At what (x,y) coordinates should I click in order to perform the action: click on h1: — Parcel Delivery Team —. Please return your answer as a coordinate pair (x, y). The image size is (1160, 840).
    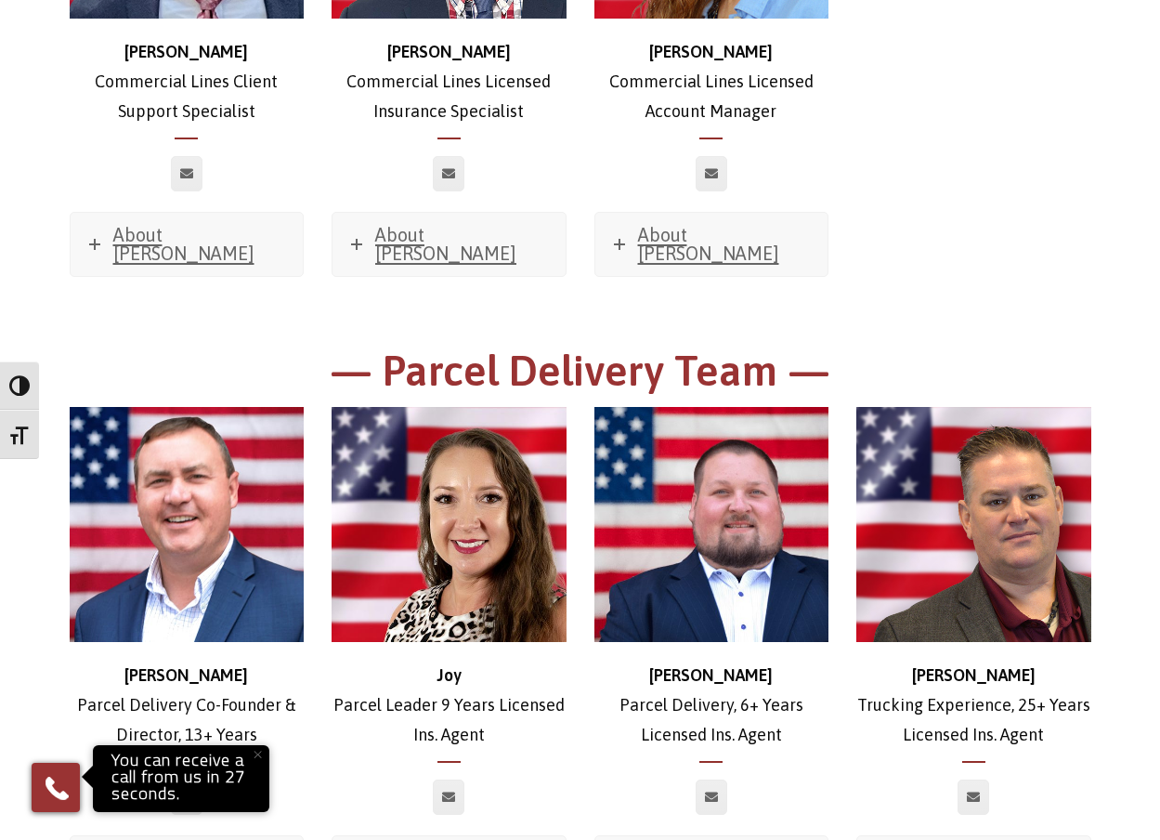
    Looking at the image, I should click on (580, 375).